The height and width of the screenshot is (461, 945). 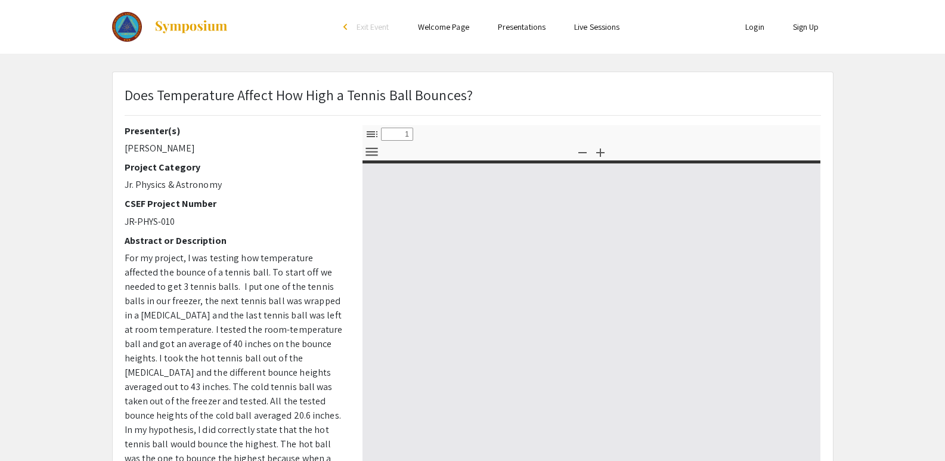 I want to click on p: Does Temperature Affect How High a Tennis Ball Bounces?, so click(x=299, y=95).